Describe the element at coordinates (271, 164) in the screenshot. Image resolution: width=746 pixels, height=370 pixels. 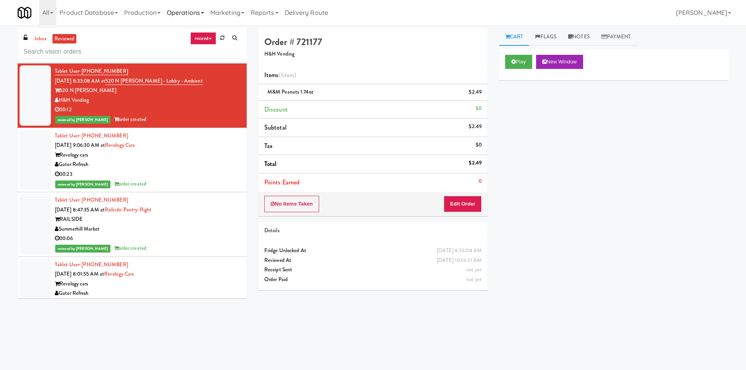
I see `span: Total` at that location.